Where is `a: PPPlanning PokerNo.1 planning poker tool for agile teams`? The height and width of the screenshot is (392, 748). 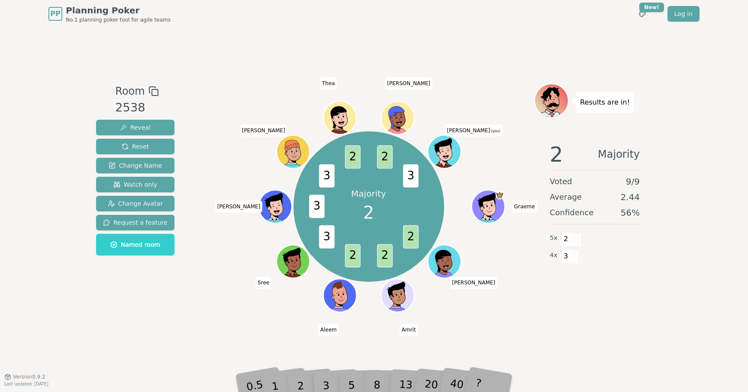
a: PPPlanning PokerNo.1 planning poker tool for agile teams is located at coordinates (109, 14).